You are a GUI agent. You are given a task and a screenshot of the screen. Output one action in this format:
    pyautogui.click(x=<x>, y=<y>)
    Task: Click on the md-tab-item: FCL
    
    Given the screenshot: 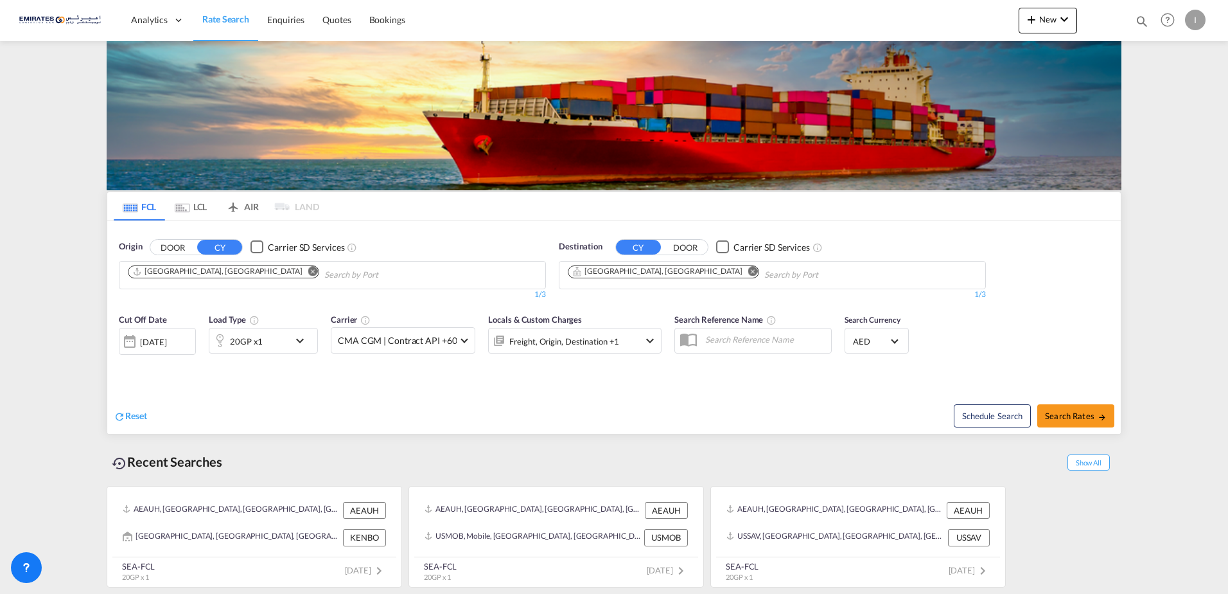 What is the action you would take?
    pyautogui.click(x=139, y=206)
    